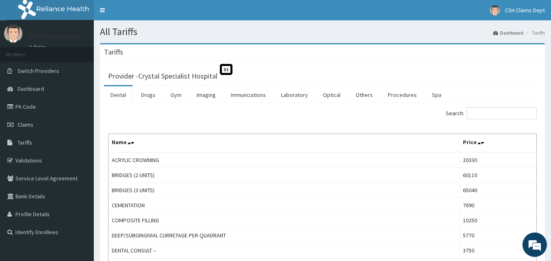 Image resolution: width=551 pixels, height=261 pixels. What do you see at coordinates (498, 144) in the screenshot?
I see `th: Price` at bounding box center [498, 144].